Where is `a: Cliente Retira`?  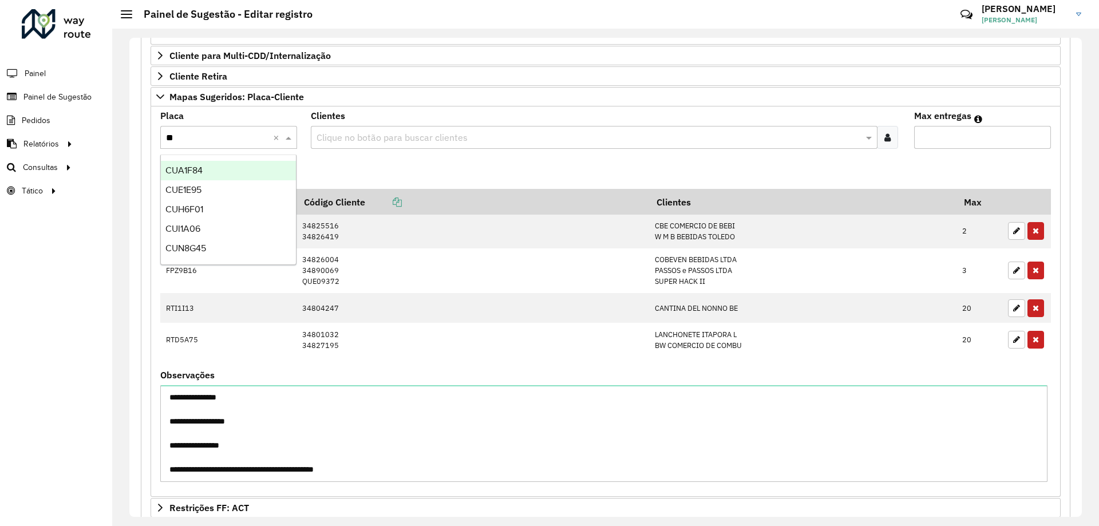 a: Cliente Retira is located at coordinates (606, 76).